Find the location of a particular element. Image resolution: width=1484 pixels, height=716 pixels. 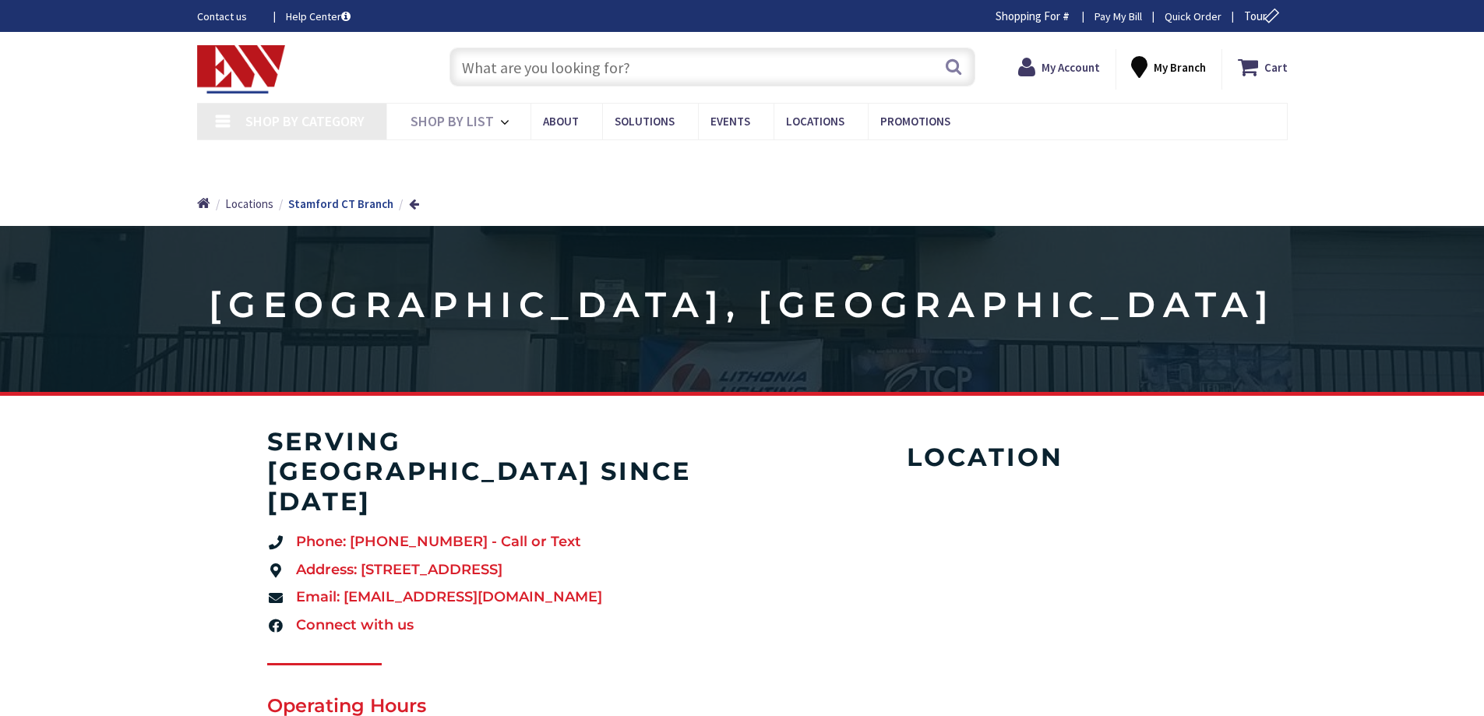

a: Contact us is located at coordinates (229, 16).